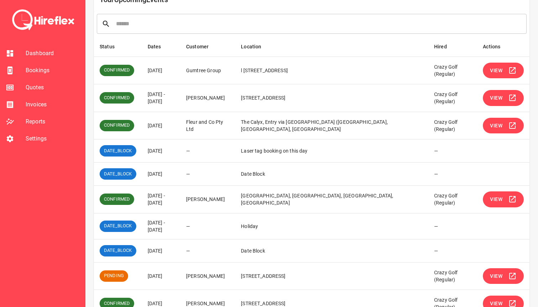  What do you see at coordinates (161, 47) in the screenshot?
I see `th: Dates` at bounding box center [161, 47].